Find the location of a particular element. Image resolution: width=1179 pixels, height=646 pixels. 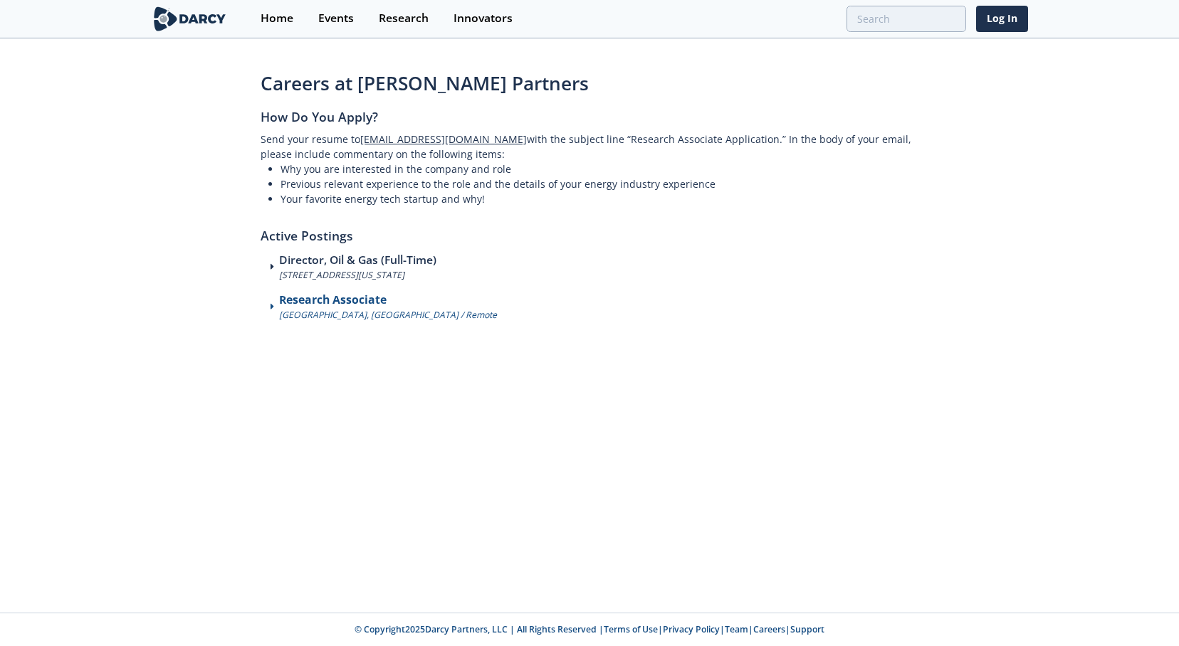

div: Events is located at coordinates (336, 19).